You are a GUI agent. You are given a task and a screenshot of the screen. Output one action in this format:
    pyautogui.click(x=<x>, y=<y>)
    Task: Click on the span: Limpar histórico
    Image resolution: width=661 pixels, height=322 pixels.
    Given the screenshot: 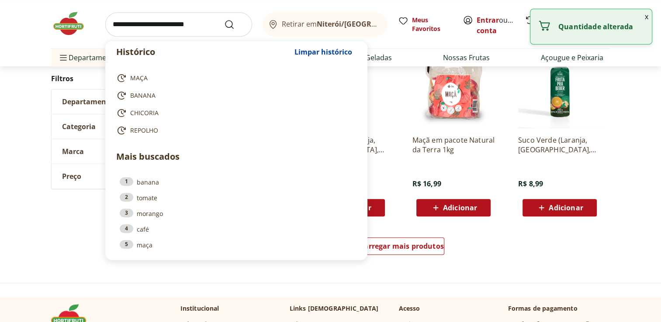 What is the action you would take?
    pyautogui.click(x=323, y=52)
    